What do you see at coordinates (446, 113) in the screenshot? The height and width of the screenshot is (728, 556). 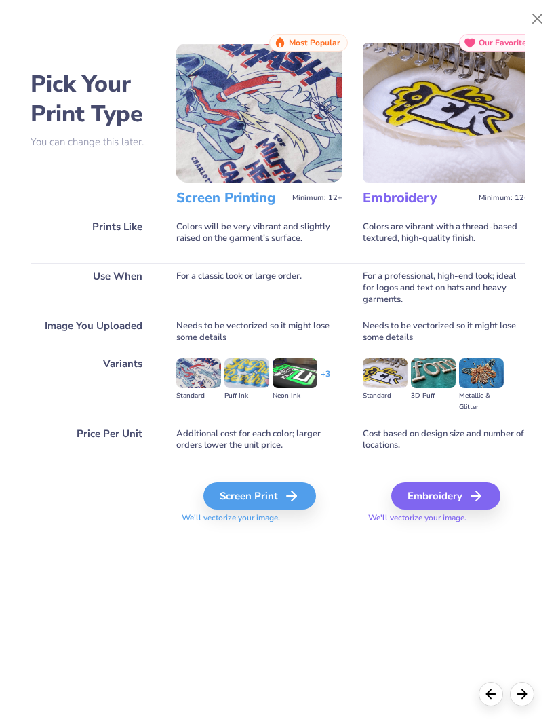 I see `img: Embroidery` at bounding box center [446, 113].